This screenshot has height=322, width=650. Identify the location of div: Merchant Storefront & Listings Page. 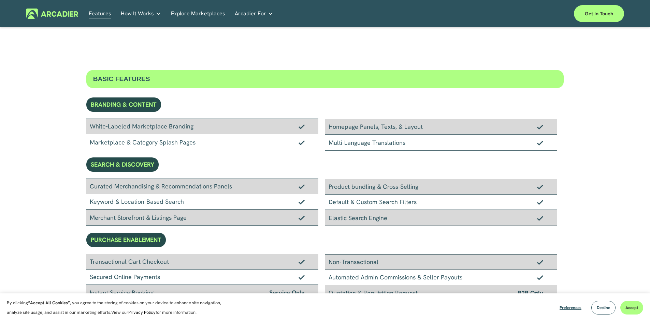
(202, 218).